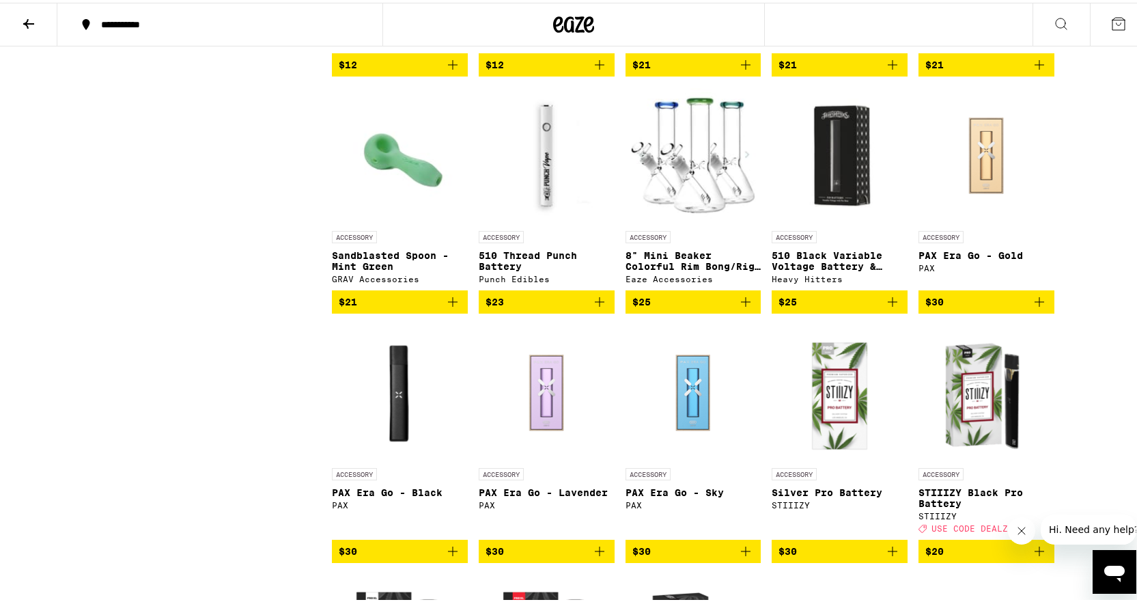 The height and width of the screenshot is (602, 1137). Describe the element at coordinates (840, 186) in the screenshot. I see `a: Open page for 510 Black Variable Voltage Battery & Charger from Heavy Hitters` at that location.